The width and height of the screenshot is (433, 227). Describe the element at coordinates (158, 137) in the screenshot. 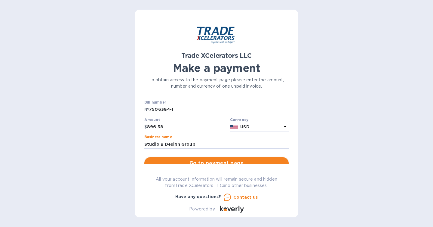

I see `label: Business name` at that location.